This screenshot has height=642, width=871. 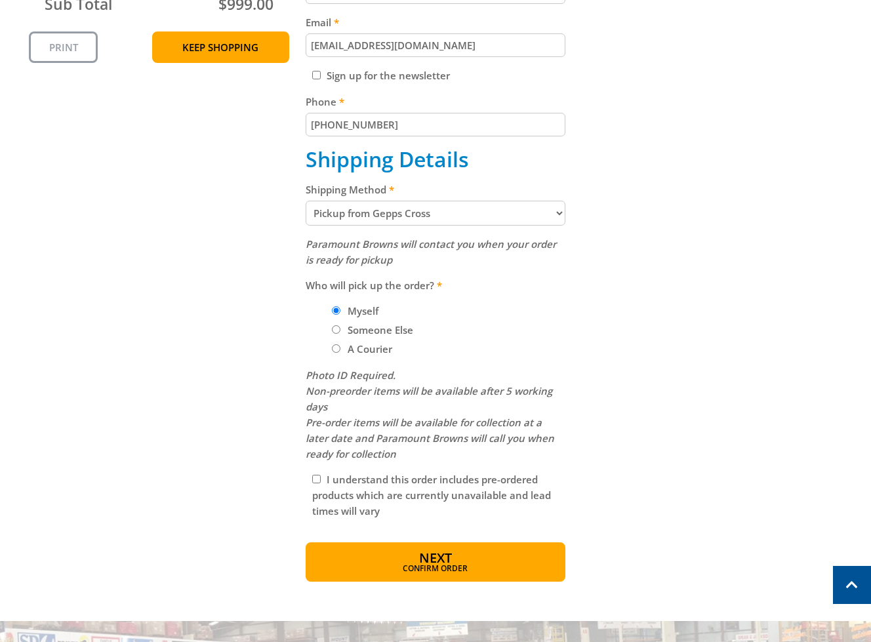 What do you see at coordinates (436, 159) in the screenshot?
I see `h2: Shipping Details` at bounding box center [436, 159].